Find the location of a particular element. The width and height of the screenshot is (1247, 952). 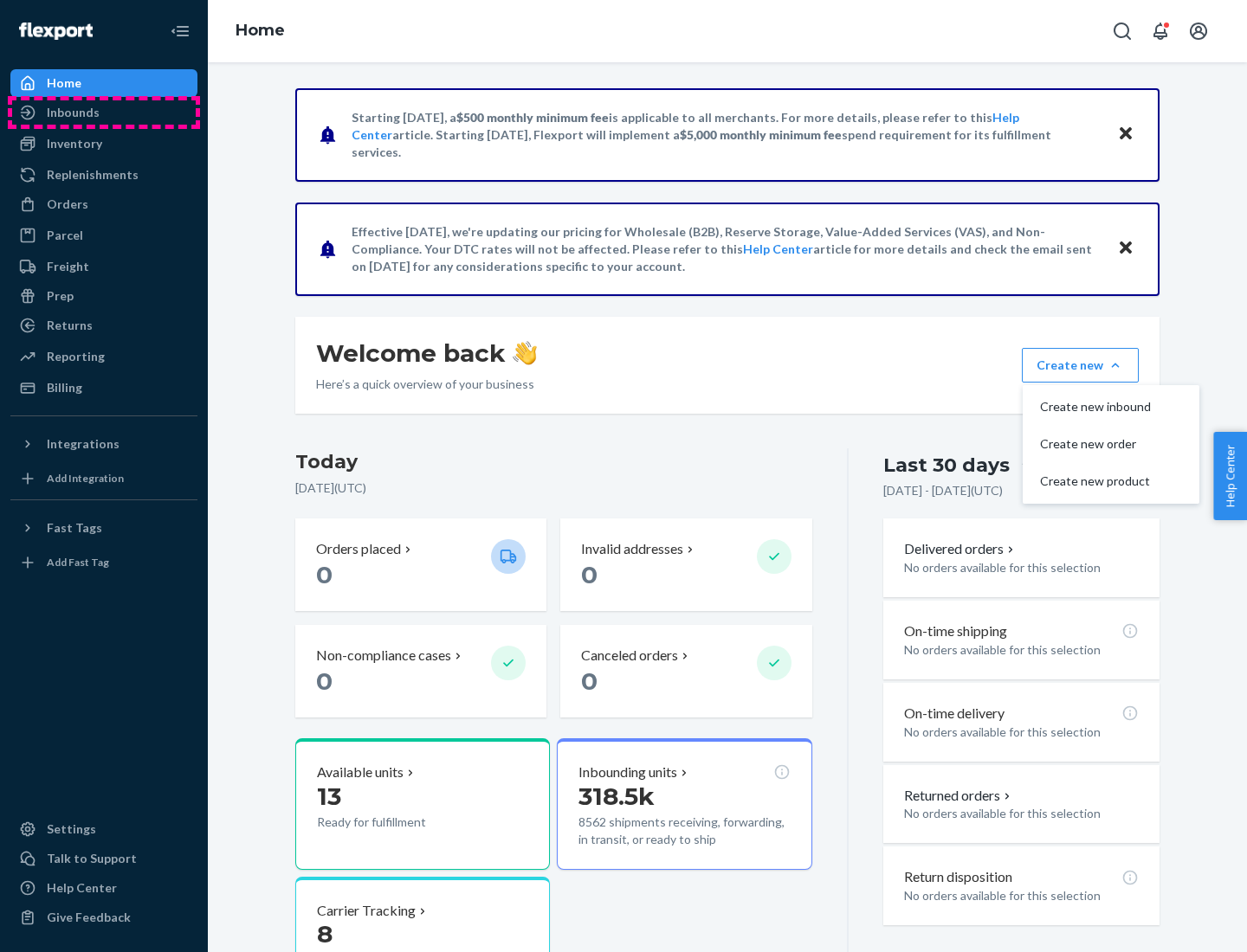

ol: breadcrumbs is located at coordinates (260, 32).